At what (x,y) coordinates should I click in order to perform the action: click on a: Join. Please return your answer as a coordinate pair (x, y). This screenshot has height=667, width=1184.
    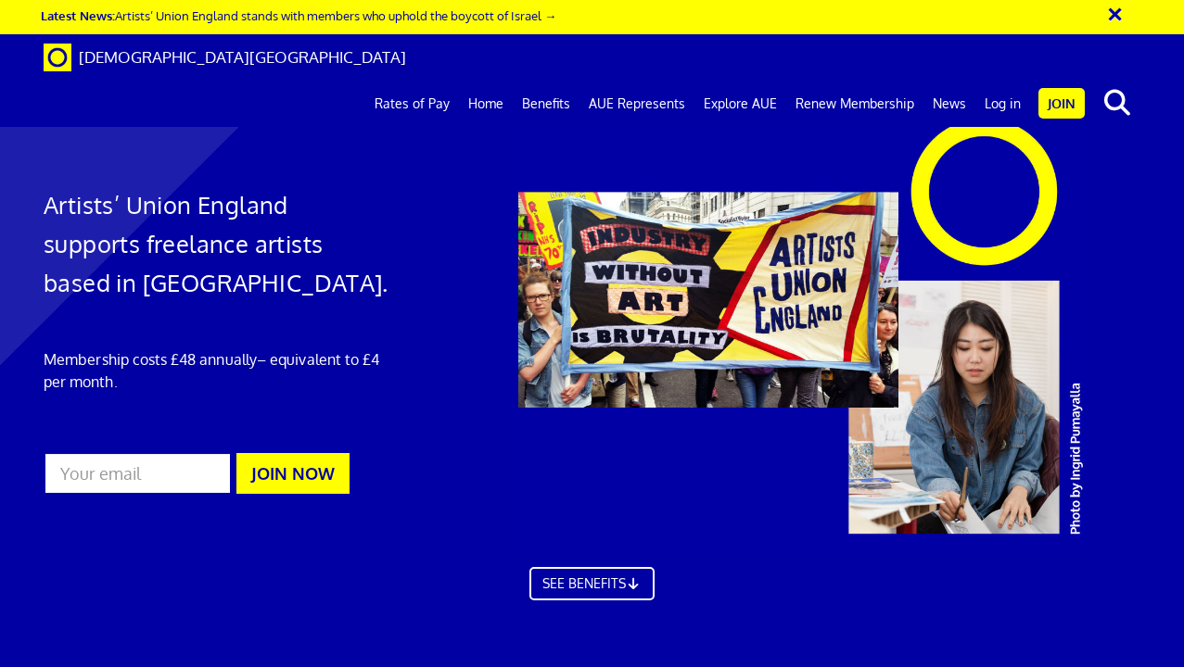
    Looking at the image, I should click on (1061, 103).